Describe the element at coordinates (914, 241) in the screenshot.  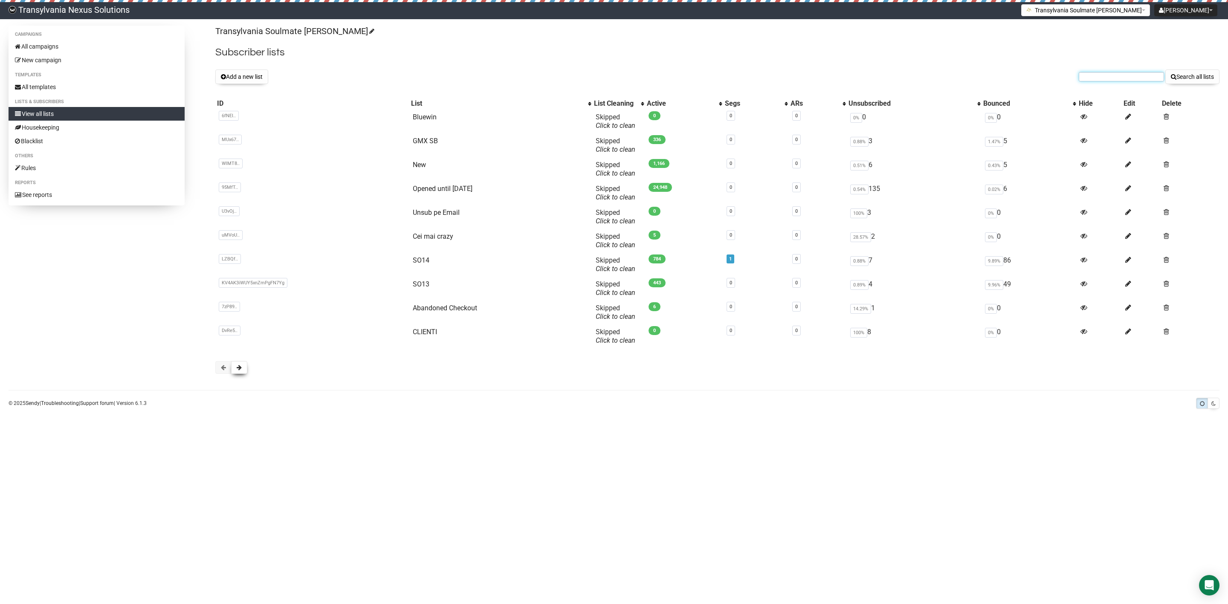
I see `td: 2` at that location.